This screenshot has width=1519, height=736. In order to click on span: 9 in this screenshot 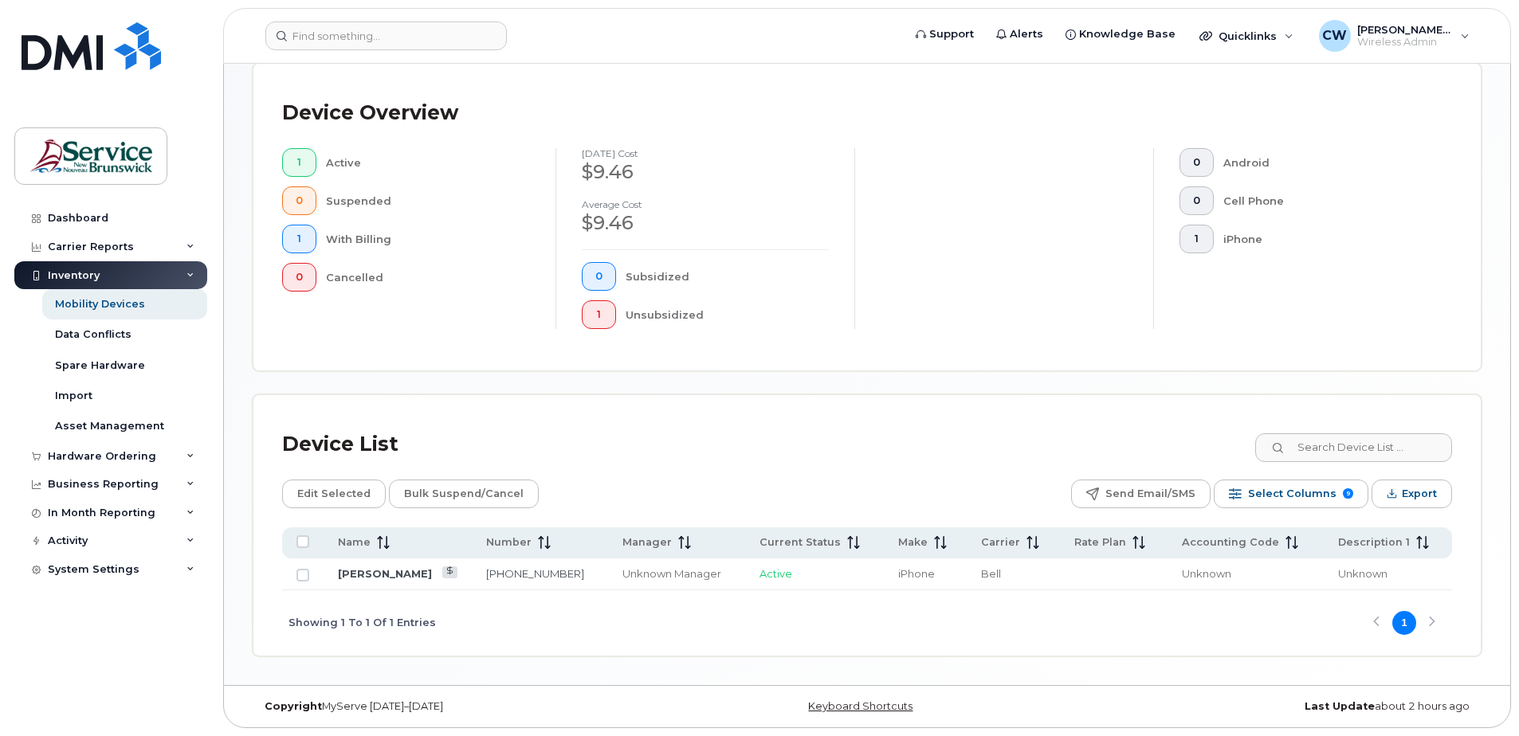, I will do `click(1348, 493)`.